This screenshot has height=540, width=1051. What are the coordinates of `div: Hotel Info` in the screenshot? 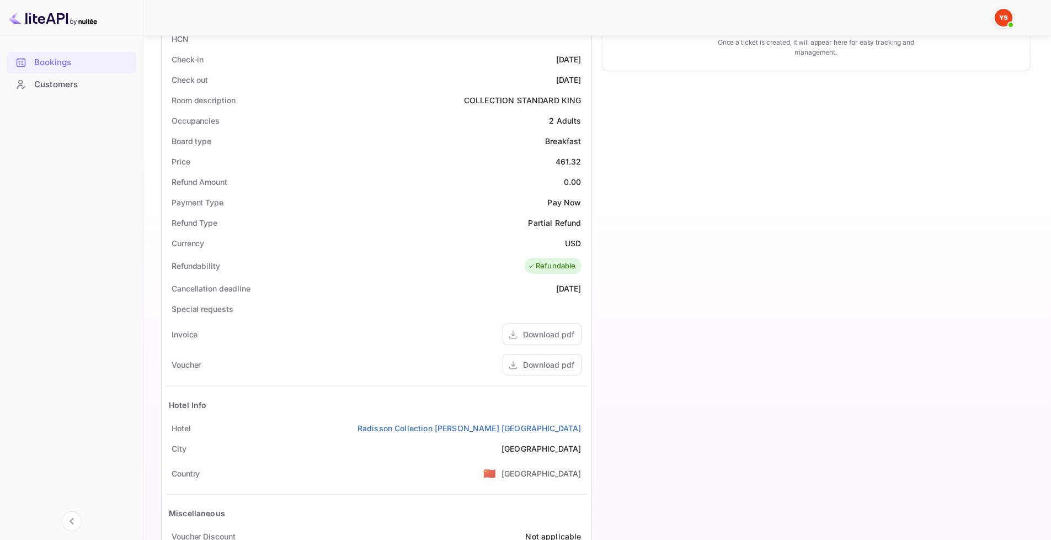 It's located at (188, 405).